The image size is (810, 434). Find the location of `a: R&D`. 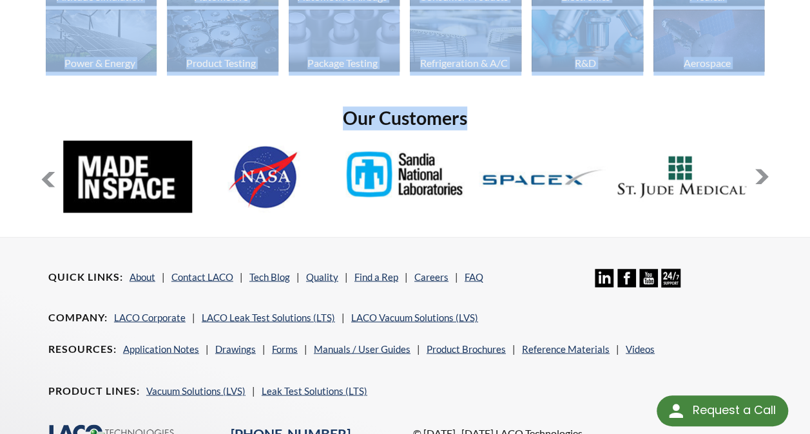

a: R&D is located at coordinates (587, 43).